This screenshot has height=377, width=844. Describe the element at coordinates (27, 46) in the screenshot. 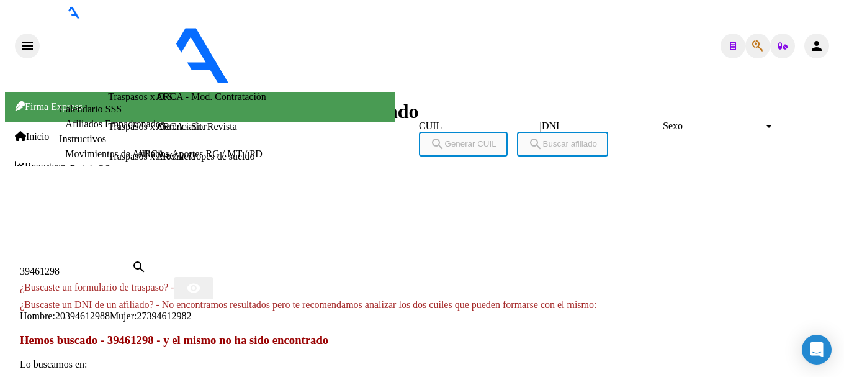

I see `mat-icon: menu` at that location.